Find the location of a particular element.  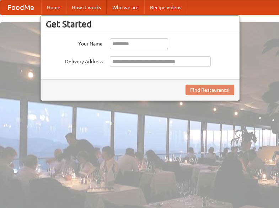

label: Delivery Address is located at coordinates (74, 60).